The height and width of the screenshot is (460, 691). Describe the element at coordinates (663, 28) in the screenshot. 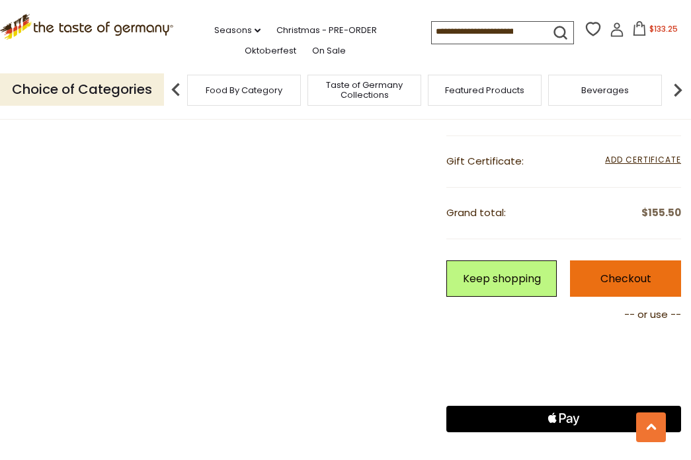

I see `span: $133.25` at that location.